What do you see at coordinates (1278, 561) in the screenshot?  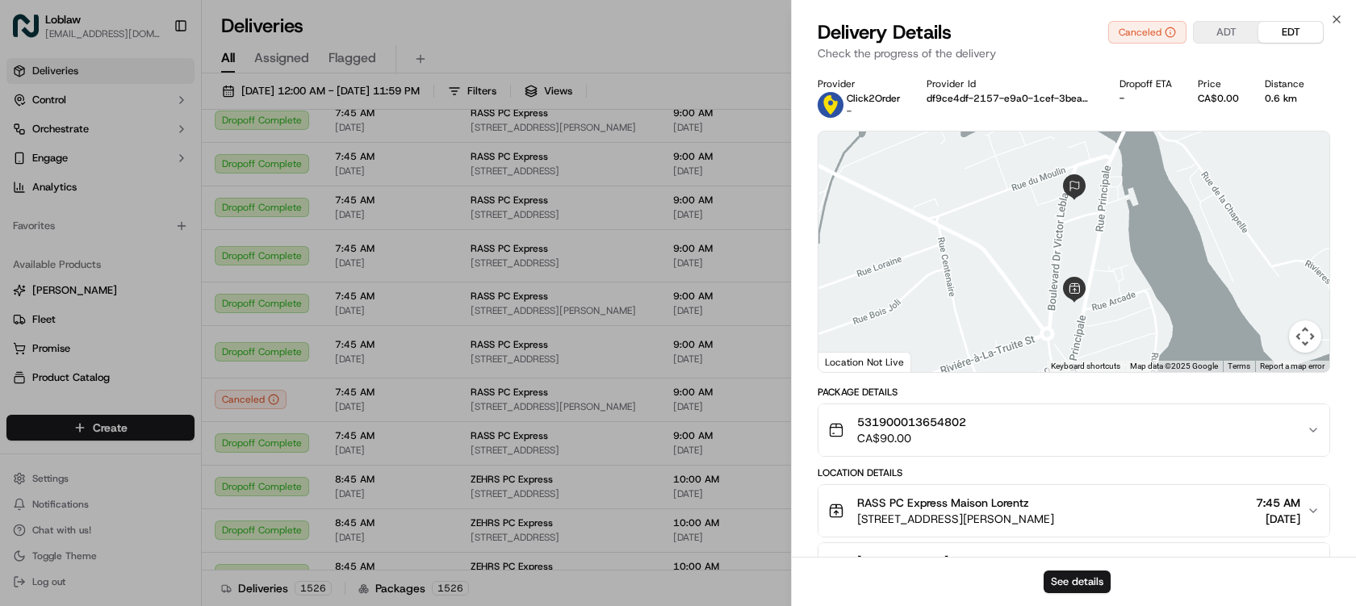 I see `span: 9:00 AM` at bounding box center [1278, 561].